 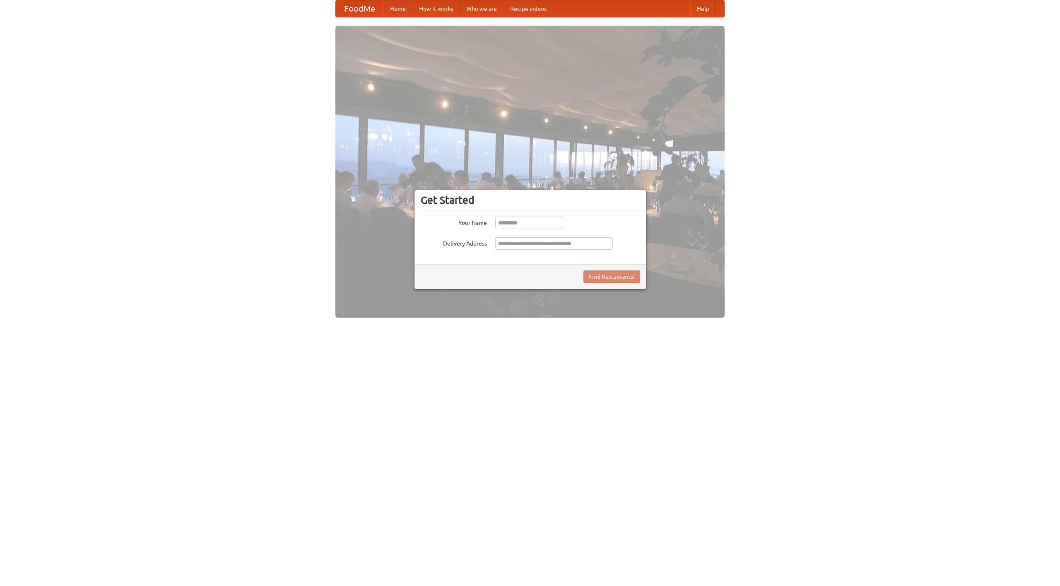 What do you see at coordinates (611, 276) in the screenshot?
I see `button: Find Restaurants!` at bounding box center [611, 276].